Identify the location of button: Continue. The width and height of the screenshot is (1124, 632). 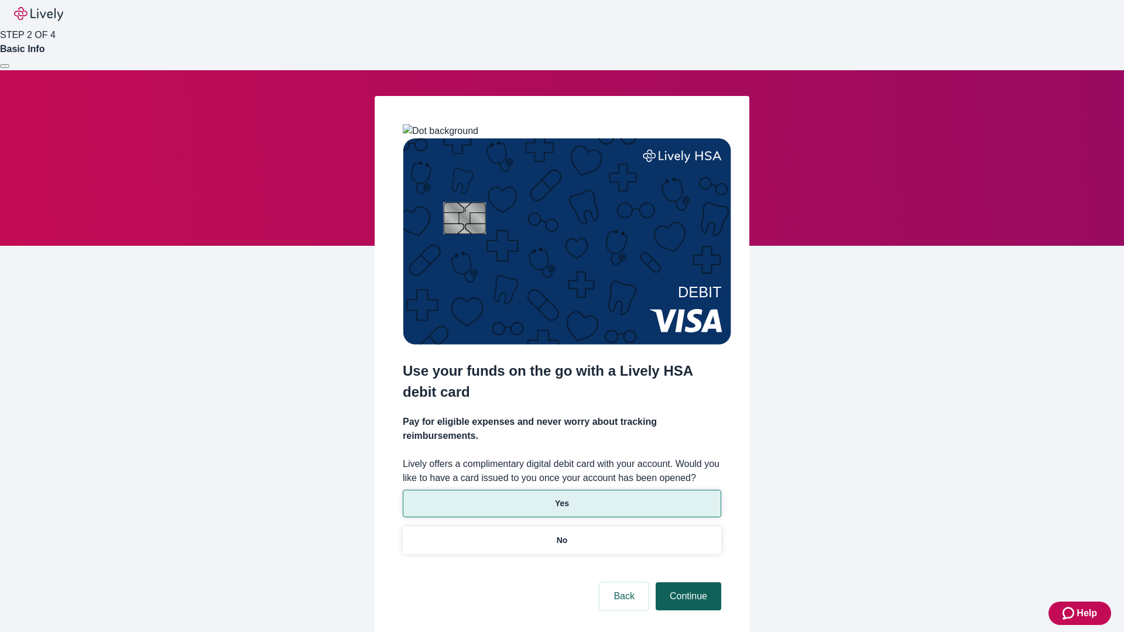
(688, 596).